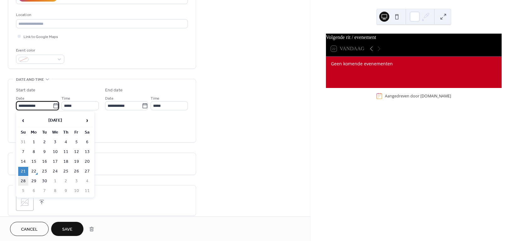 Image resolution: width=517 pixels, height=241 pixels. Describe the element at coordinates (23, 132) in the screenshot. I see `th: Su` at that location.